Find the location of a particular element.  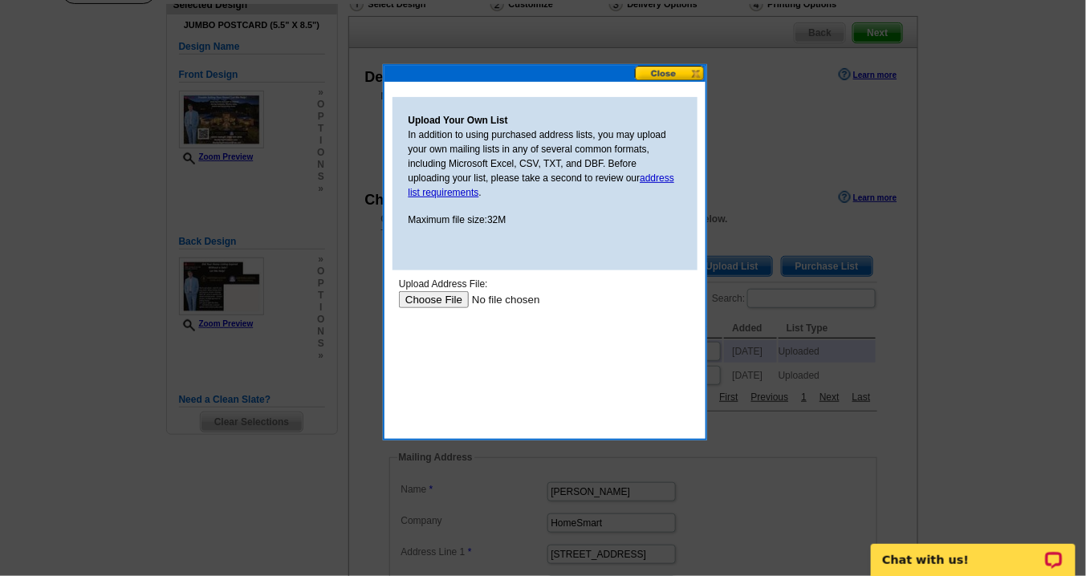

button: Open LiveChat chat widget is located at coordinates (194, 35).